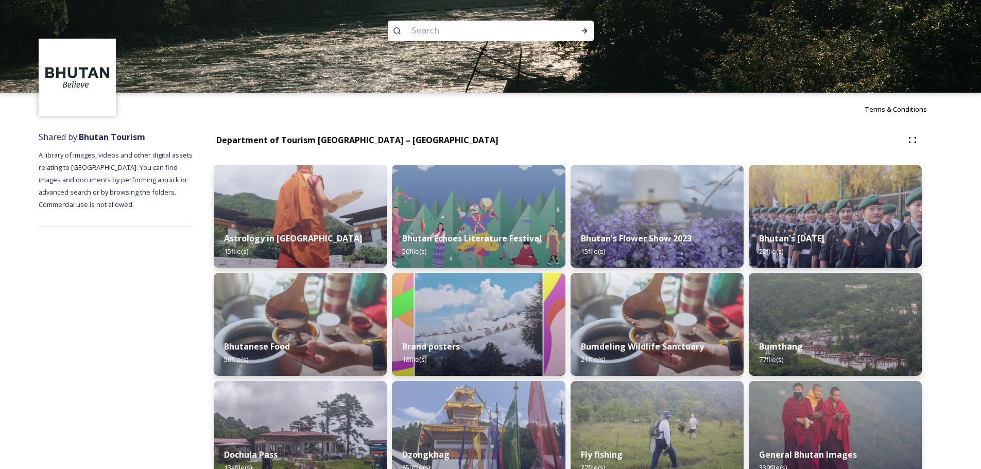 The image size is (981, 469). I want to click on strong: Dzongkhag, so click(426, 455).